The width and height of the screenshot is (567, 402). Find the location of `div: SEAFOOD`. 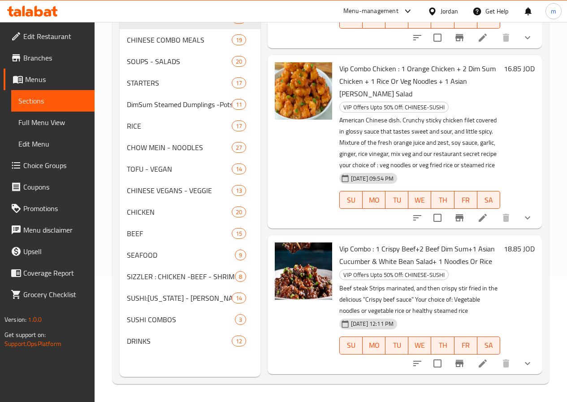

div: SEAFOOD is located at coordinates (181, 255).